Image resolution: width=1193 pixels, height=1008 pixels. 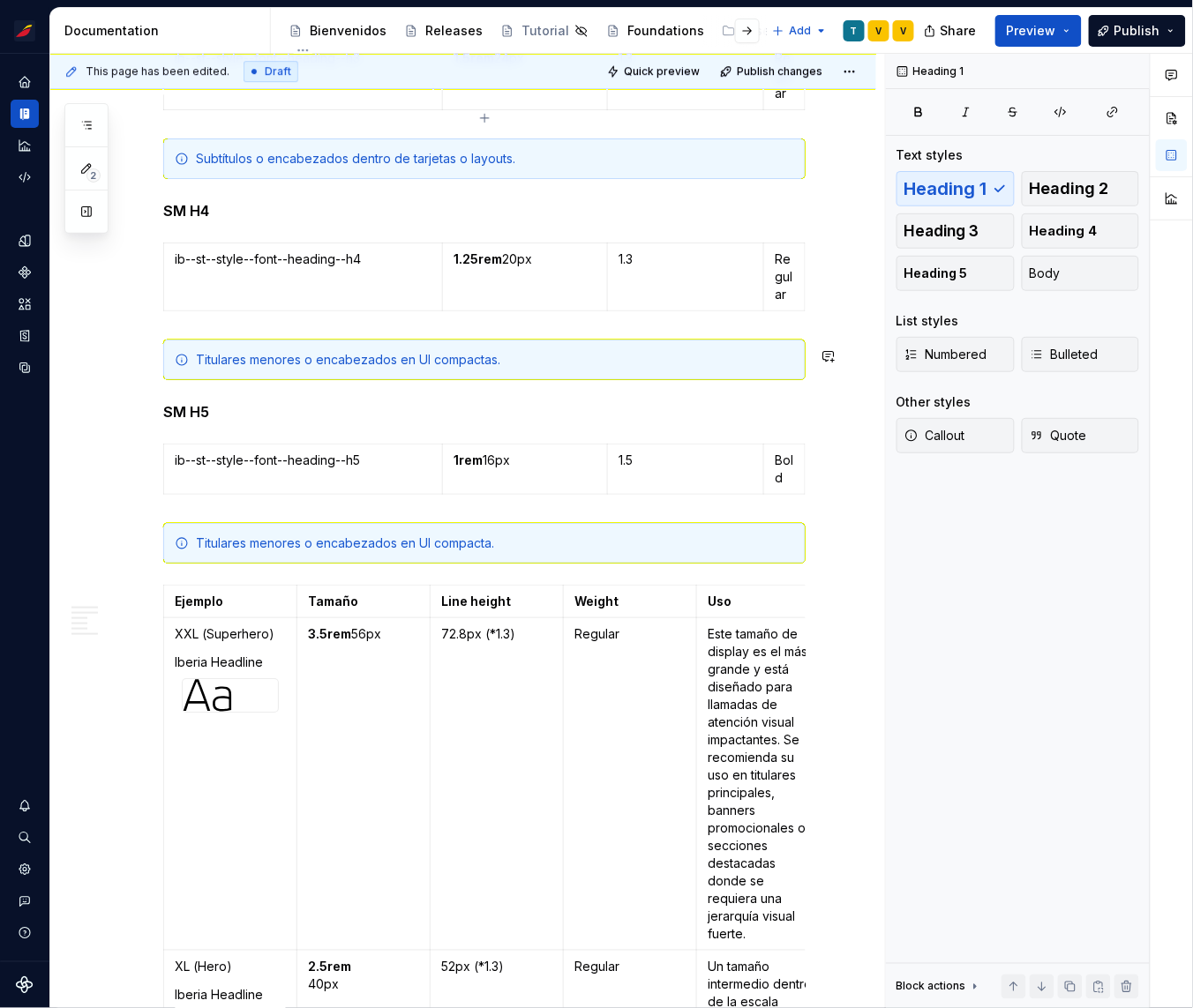 I want to click on div: Subtítulos o encabezados dentro de tarjetas o layouts., so click(x=495, y=158).